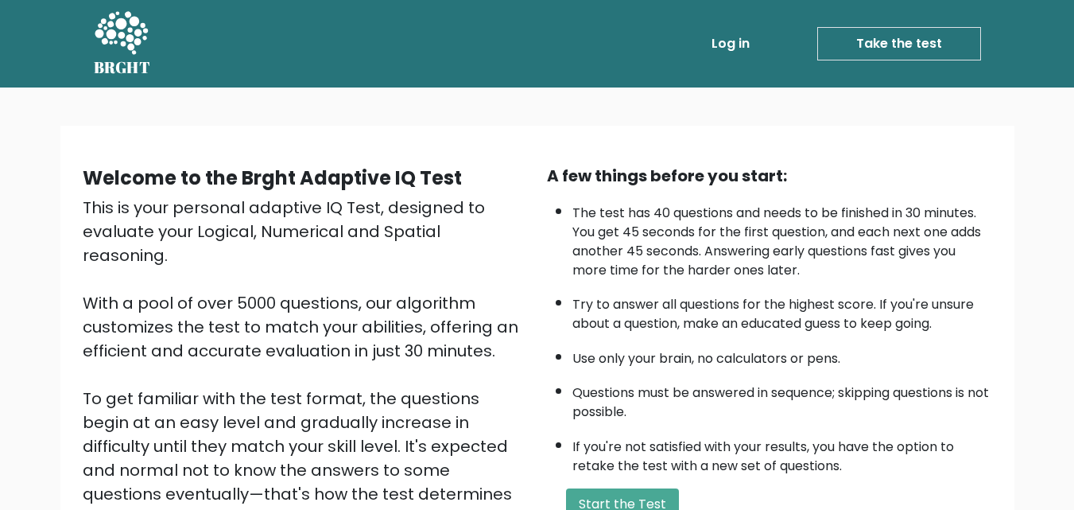 The width and height of the screenshot is (1074, 510). Describe the element at coordinates (900, 44) in the screenshot. I see `a: Take the test` at that location.